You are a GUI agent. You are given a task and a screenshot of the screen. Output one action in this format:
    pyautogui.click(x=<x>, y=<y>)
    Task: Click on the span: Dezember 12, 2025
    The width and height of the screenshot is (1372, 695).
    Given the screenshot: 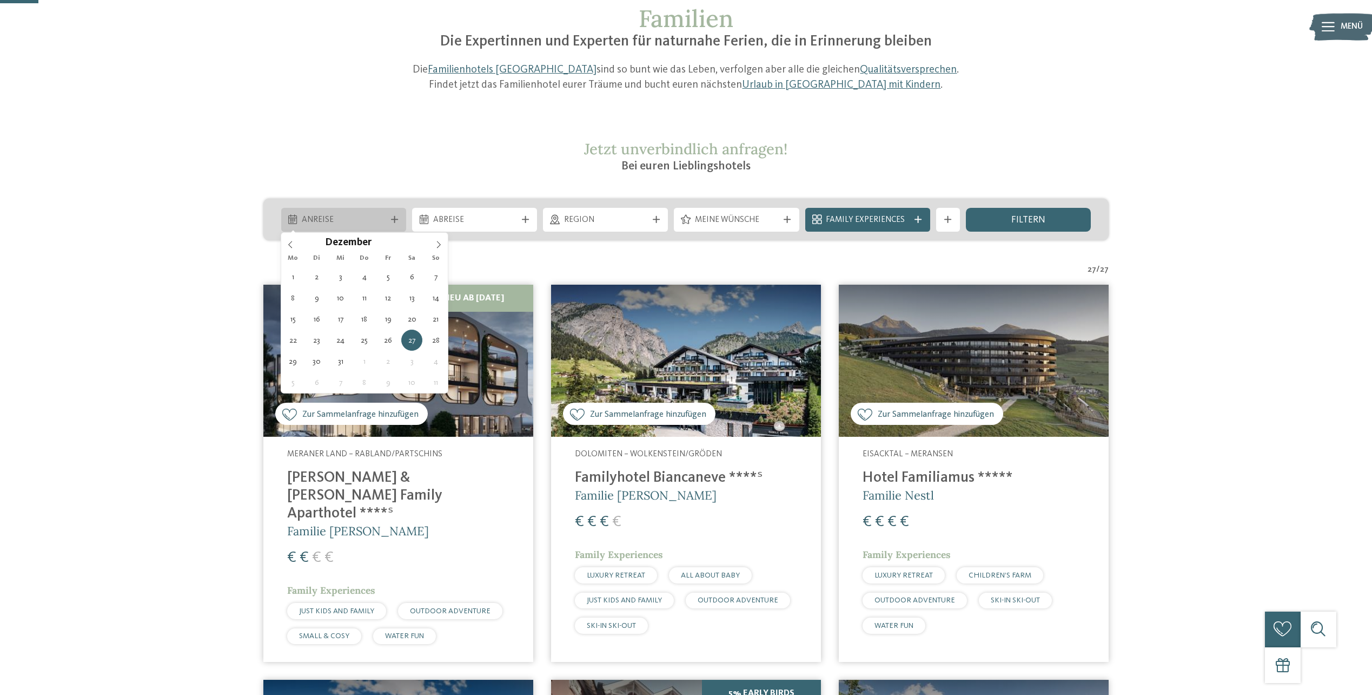 What is the action you would take?
    pyautogui.click(x=388, y=297)
    